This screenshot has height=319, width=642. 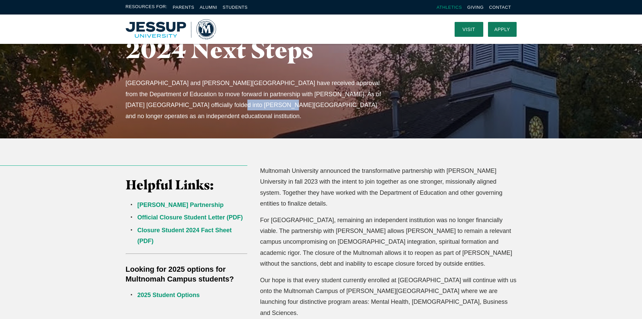 What do you see at coordinates (187, 274) in the screenshot?
I see `h5: Looking for 2025 options for Multnomah Campus students?` at bounding box center [187, 274].